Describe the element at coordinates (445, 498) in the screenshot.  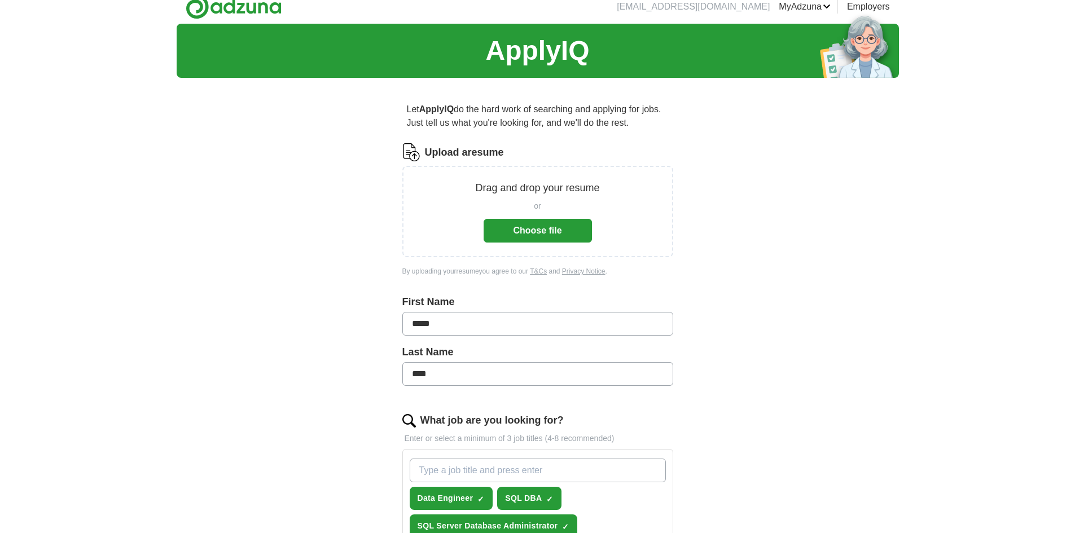
I see `span: Data Engineer` at that location.